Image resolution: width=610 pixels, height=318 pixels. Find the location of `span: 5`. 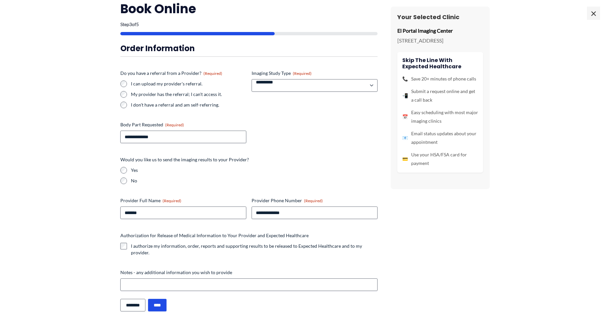

span: 5 is located at coordinates (138, 24).